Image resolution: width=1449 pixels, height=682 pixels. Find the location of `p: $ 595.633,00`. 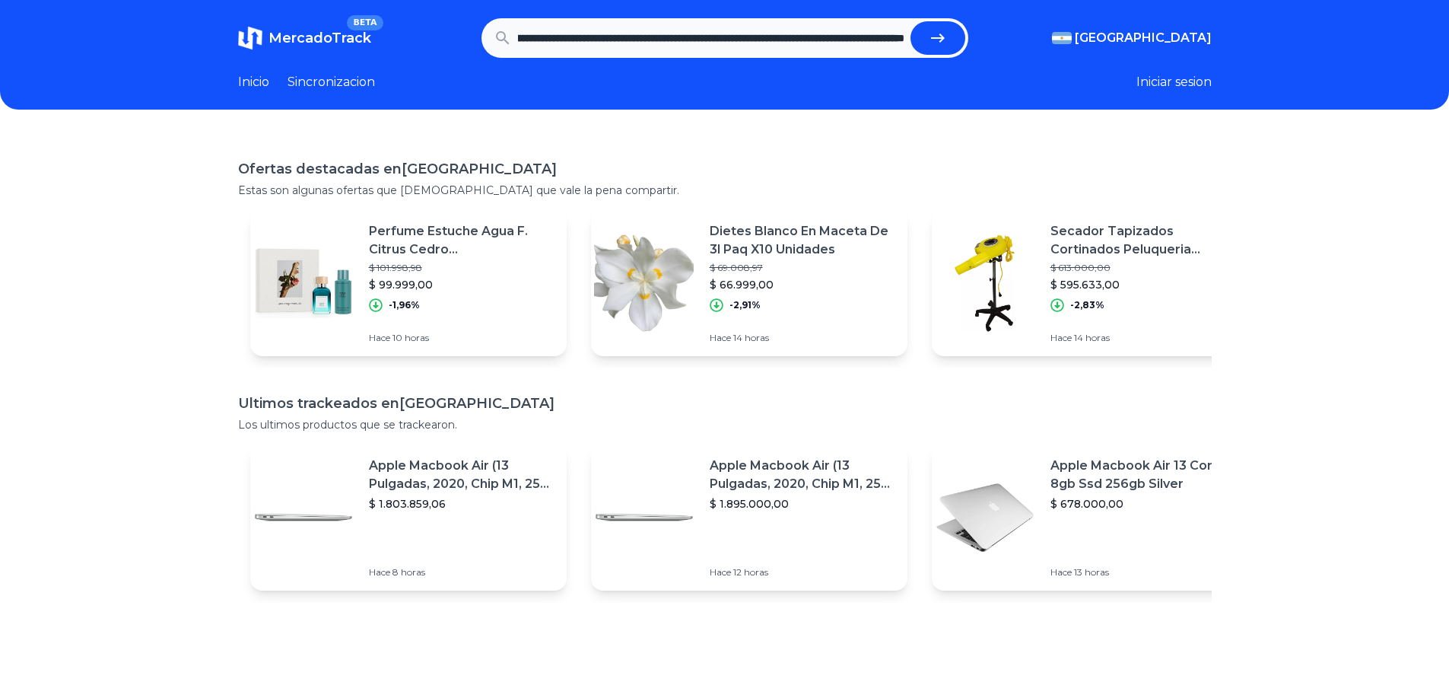

p: $ 595.633,00 is located at coordinates (1143, 285).